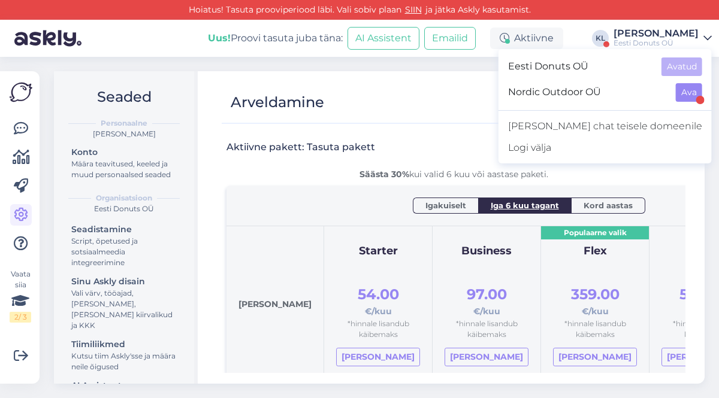 The width and height of the screenshot is (719, 398). Describe the element at coordinates (125, 252) in the screenshot. I see `div: Script, õpetused ja sotsiaalmeedia integreerimine` at that location.